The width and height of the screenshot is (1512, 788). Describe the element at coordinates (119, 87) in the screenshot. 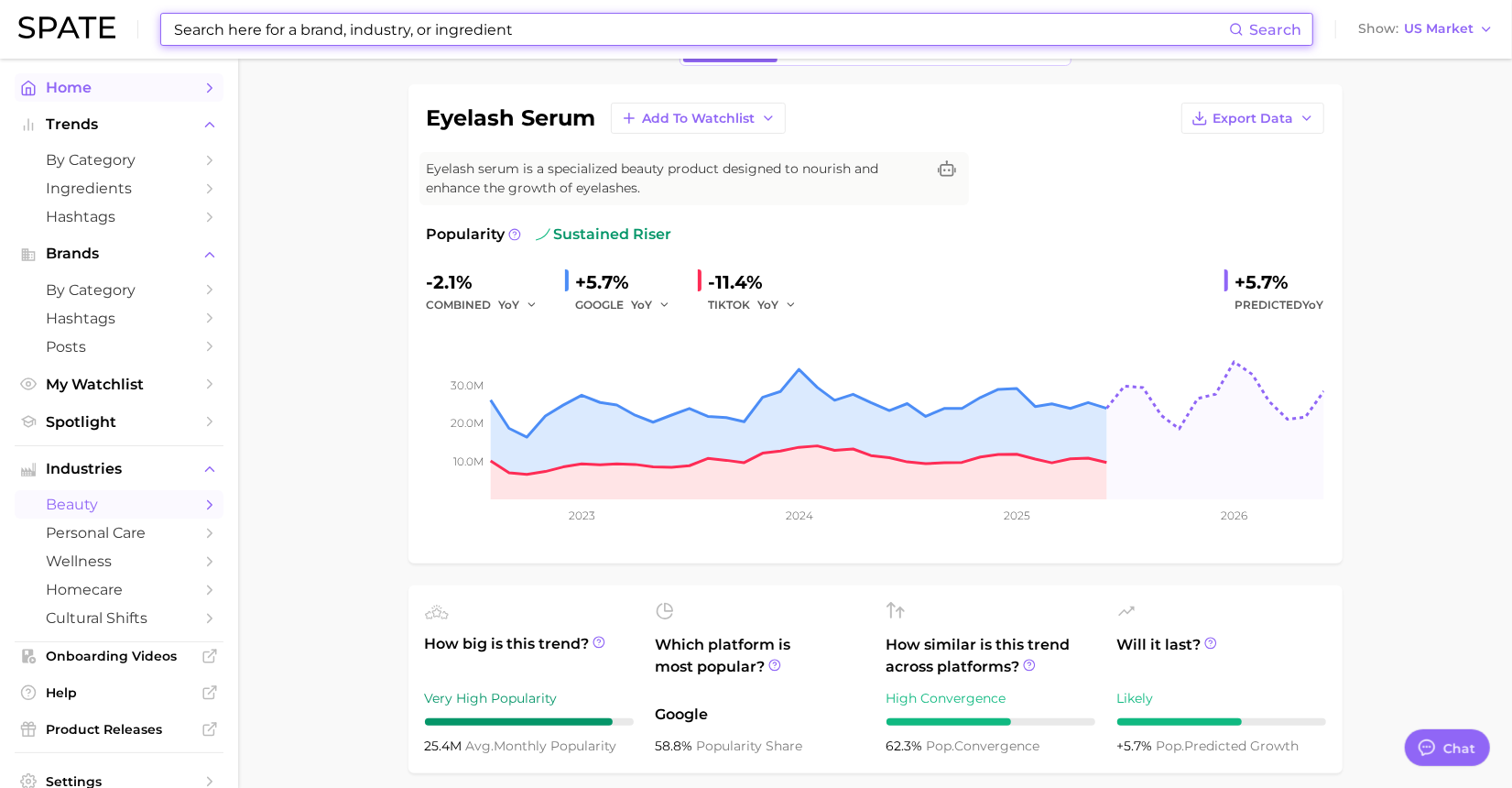

I see `a: Home` at that location.